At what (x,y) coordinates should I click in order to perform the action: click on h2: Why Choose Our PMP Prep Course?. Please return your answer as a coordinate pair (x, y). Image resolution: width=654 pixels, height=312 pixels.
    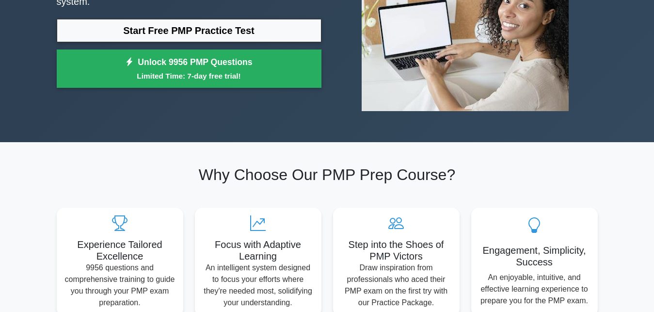
    Looking at the image, I should click on (327, 175).